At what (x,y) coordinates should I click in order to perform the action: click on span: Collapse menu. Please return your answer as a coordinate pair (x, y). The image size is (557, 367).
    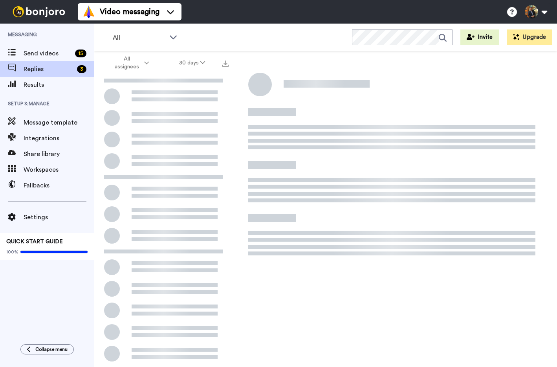
    Looking at the image, I should click on (51, 349).